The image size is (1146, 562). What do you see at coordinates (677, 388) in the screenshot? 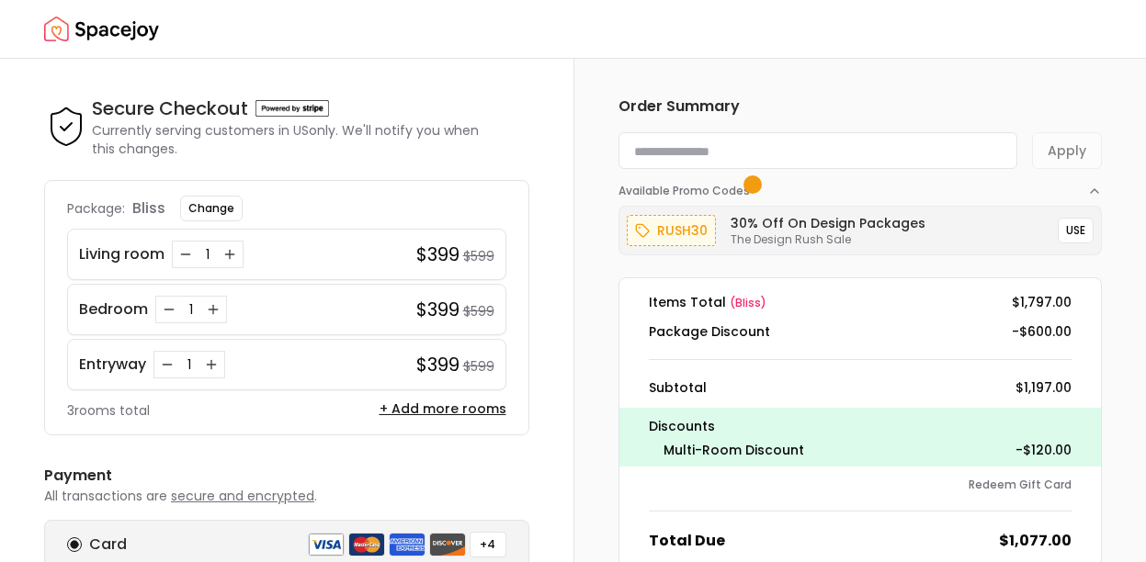
I see `dt: Subtotal` at bounding box center [677, 388].